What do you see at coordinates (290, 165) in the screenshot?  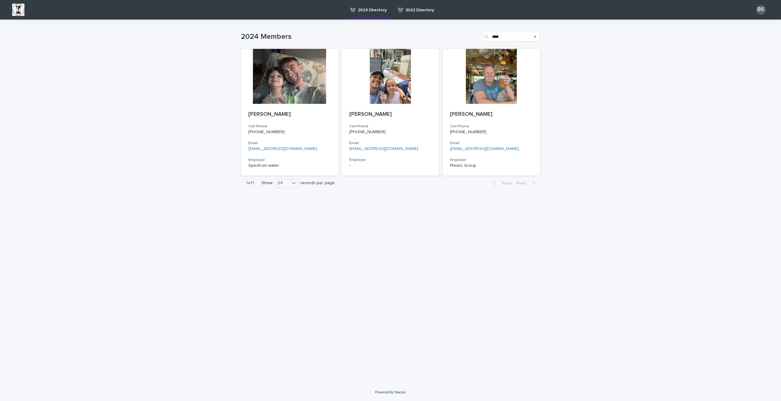 I see `p: Spectrum water` at bounding box center [290, 165].